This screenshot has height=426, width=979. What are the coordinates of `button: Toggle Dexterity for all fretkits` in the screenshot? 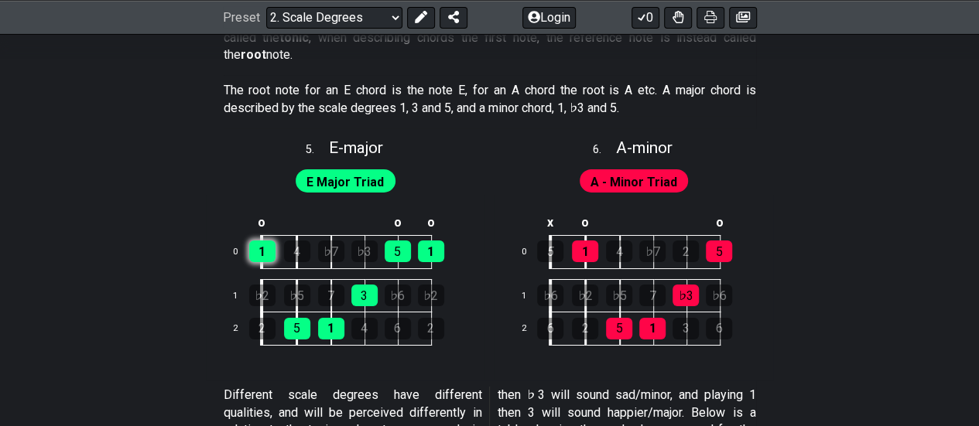 It's located at (678, 17).